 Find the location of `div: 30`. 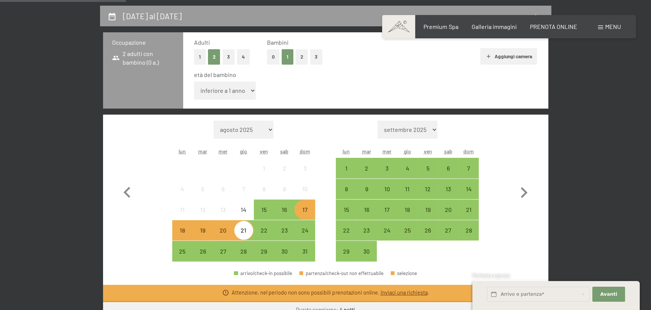

div: 30 is located at coordinates (284, 258).